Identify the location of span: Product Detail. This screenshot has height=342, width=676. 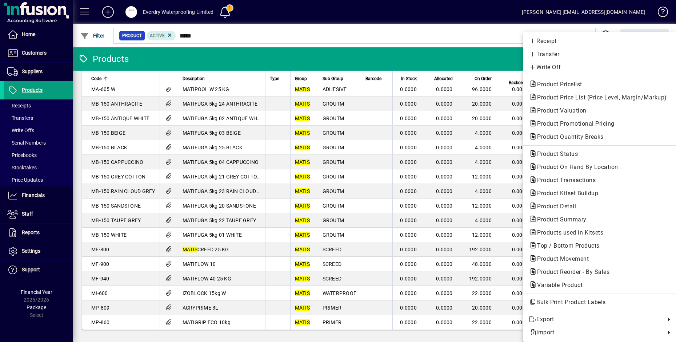
(554, 206).